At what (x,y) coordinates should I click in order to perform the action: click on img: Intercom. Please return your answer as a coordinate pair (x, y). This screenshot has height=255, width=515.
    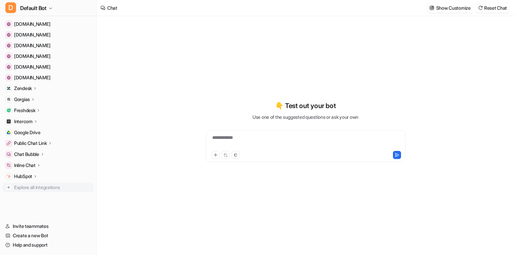
    Looking at the image, I should click on (9, 122).